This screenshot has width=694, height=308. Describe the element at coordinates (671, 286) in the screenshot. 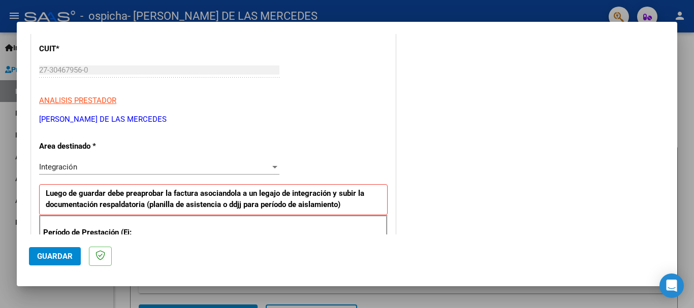

I see `div: Open Intercom Messenger` at that location.